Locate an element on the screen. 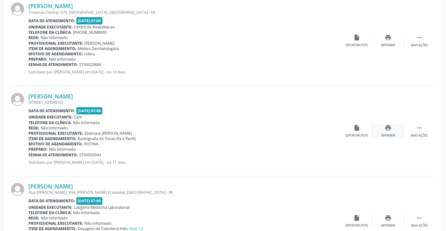 The image size is (446, 231). span: ST00025884 is located at coordinates (90, 64).